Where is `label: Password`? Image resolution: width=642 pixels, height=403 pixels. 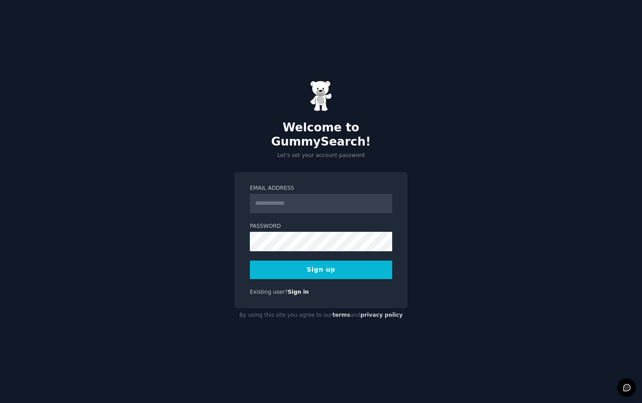
label: Password is located at coordinates (321, 226).